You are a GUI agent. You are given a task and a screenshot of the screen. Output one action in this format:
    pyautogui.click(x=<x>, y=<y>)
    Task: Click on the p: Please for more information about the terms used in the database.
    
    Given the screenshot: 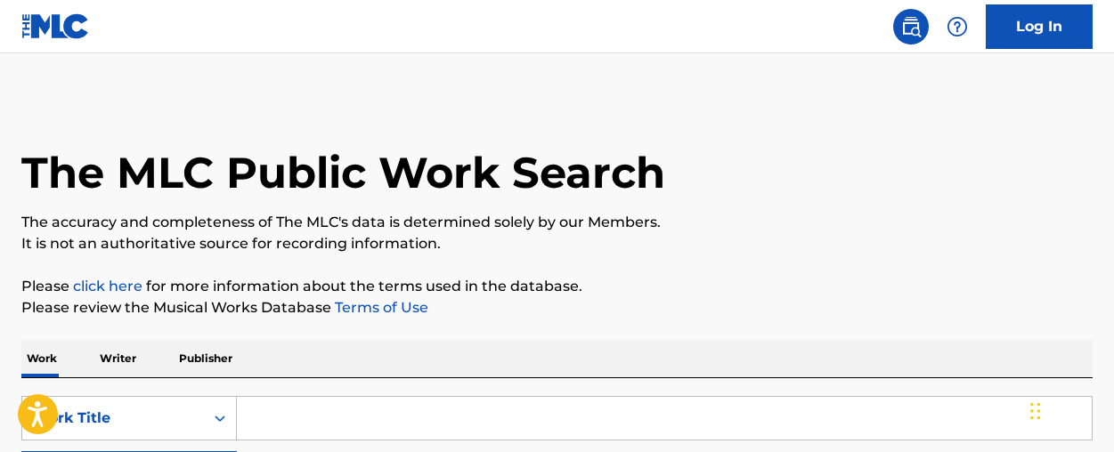 What is the action you would take?
    pyautogui.click(x=556, y=287)
    